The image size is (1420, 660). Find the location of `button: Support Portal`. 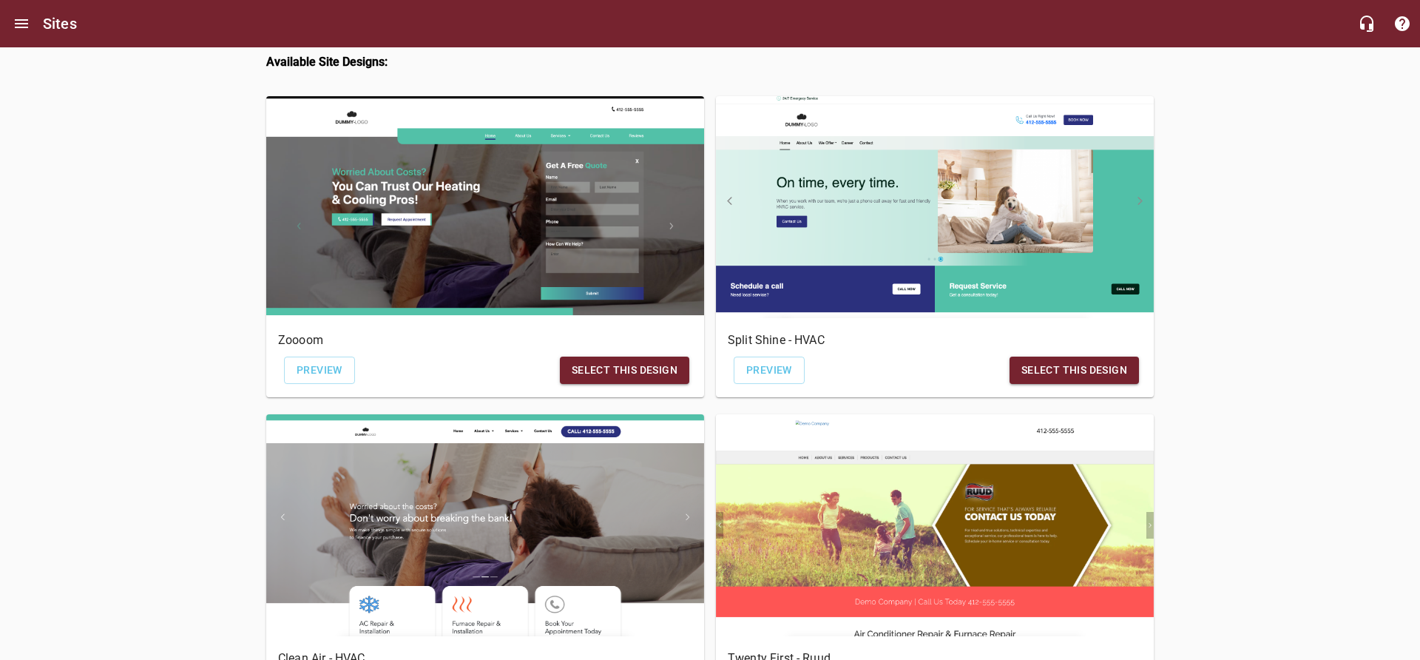

button: Support Portal is located at coordinates (1402, 24).